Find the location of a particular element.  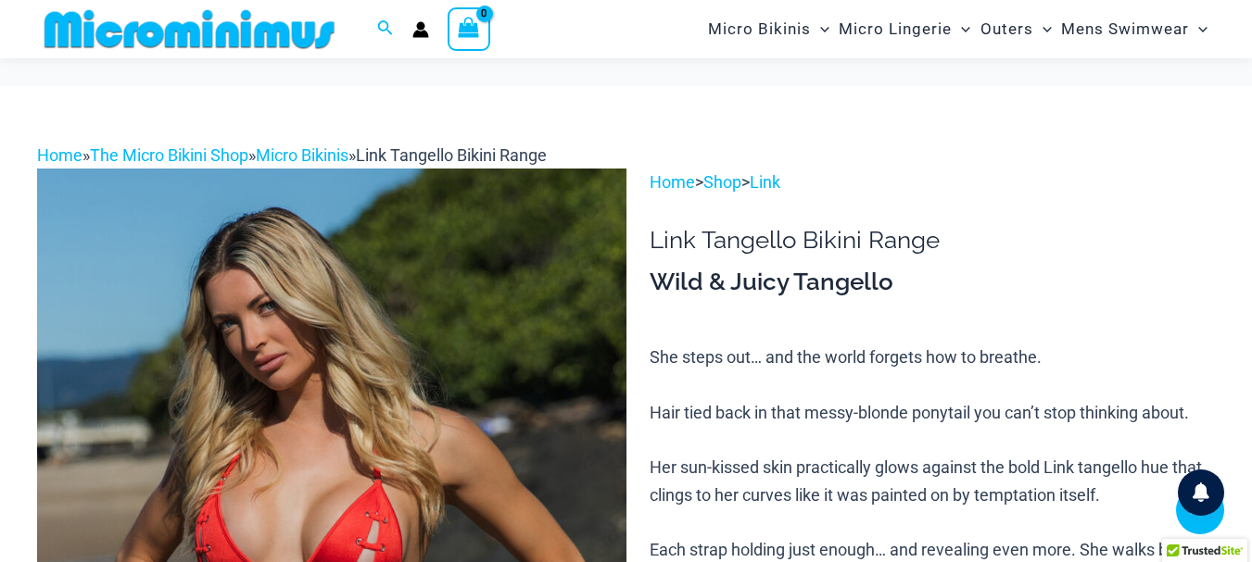

a: Micro LingerieMenu ToggleMenu Toggle is located at coordinates (904, 29).